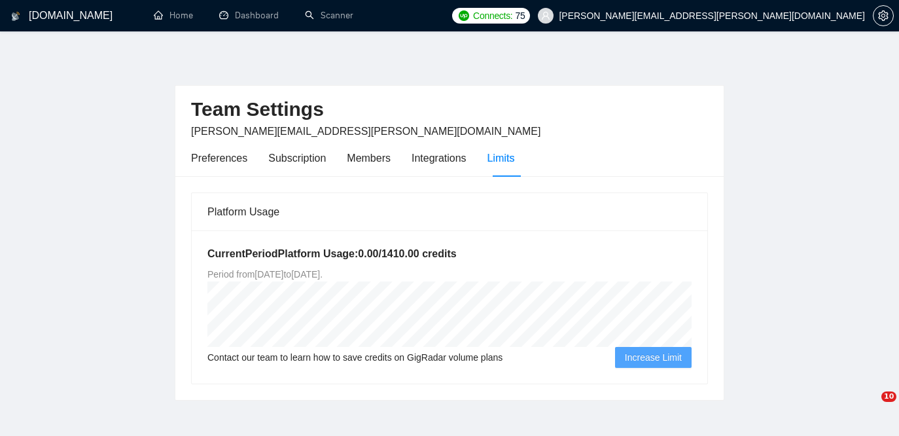 This screenshot has width=899, height=436. I want to click on span: setting, so click(883, 16).